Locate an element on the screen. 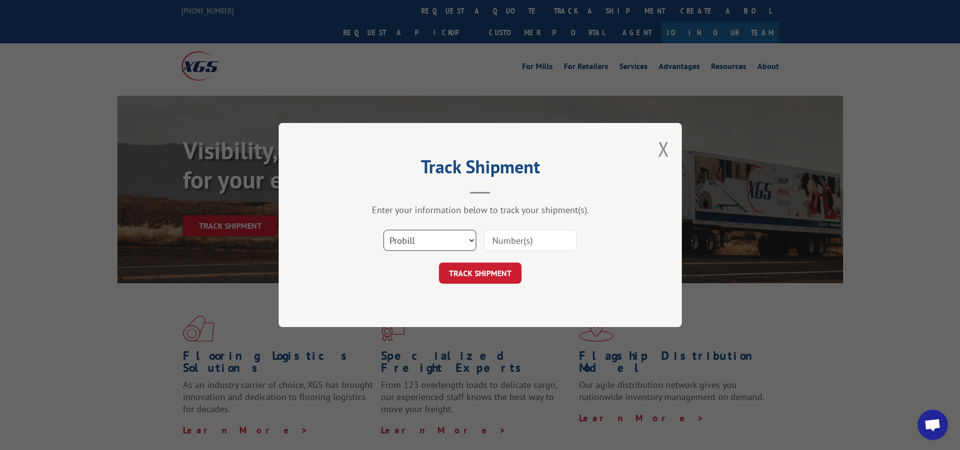 This screenshot has height=450, width=960. input: Number(s) is located at coordinates (530, 240).